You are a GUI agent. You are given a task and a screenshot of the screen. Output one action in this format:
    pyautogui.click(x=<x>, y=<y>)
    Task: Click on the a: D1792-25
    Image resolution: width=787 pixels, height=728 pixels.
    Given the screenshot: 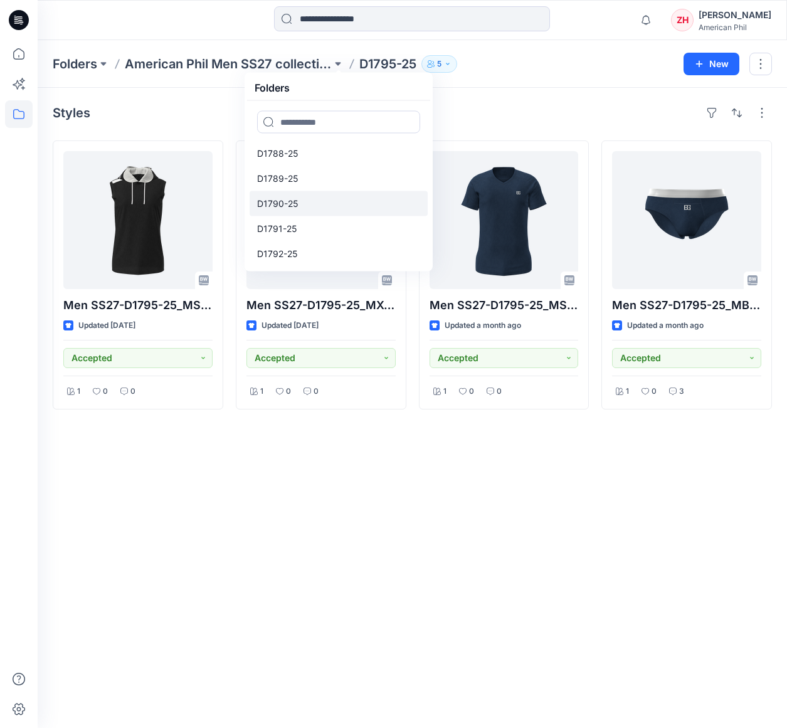 What is the action you would take?
    pyautogui.click(x=339, y=254)
    